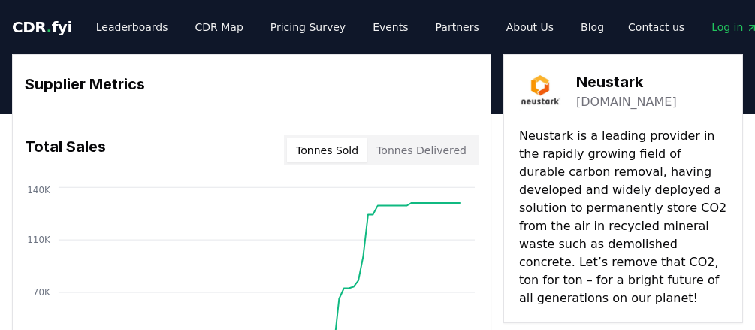 The width and height of the screenshot is (755, 330). What do you see at coordinates (627, 82) in the screenshot?
I see `h3: Neustark` at bounding box center [627, 82].